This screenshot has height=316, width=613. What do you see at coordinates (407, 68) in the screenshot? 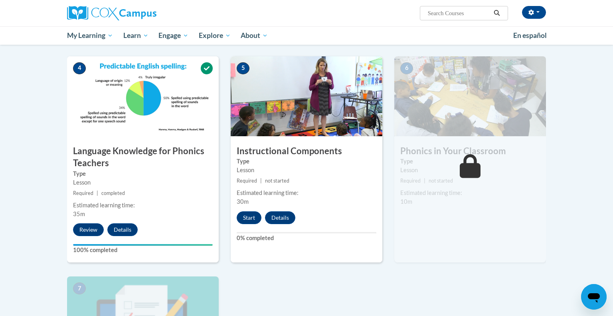
I see `span: 6` at bounding box center [407, 68].